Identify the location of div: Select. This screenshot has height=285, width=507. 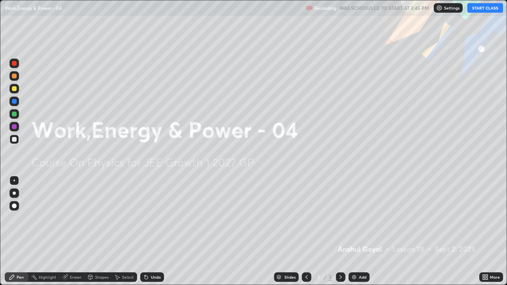
(128, 277).